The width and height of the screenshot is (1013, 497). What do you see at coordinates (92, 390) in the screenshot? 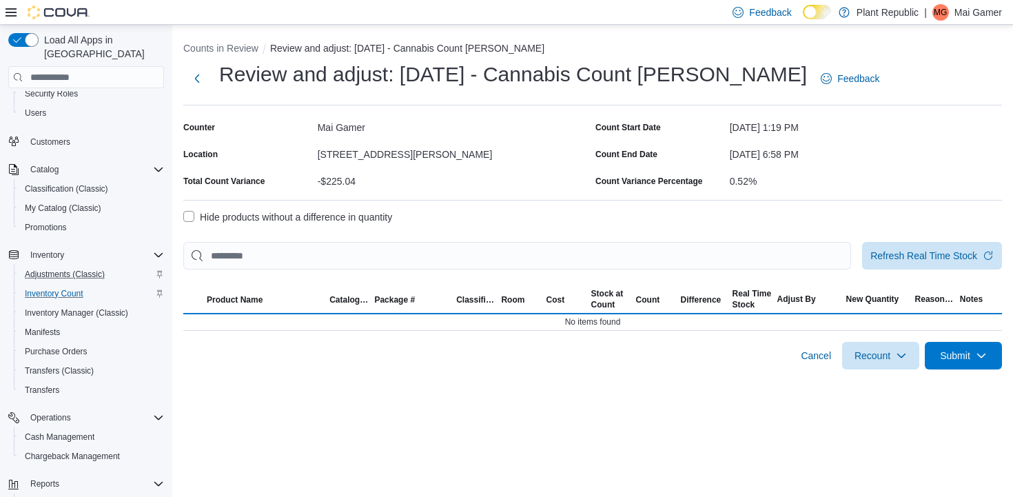
I see `span: Transfers` at bounding box center [92, 390].